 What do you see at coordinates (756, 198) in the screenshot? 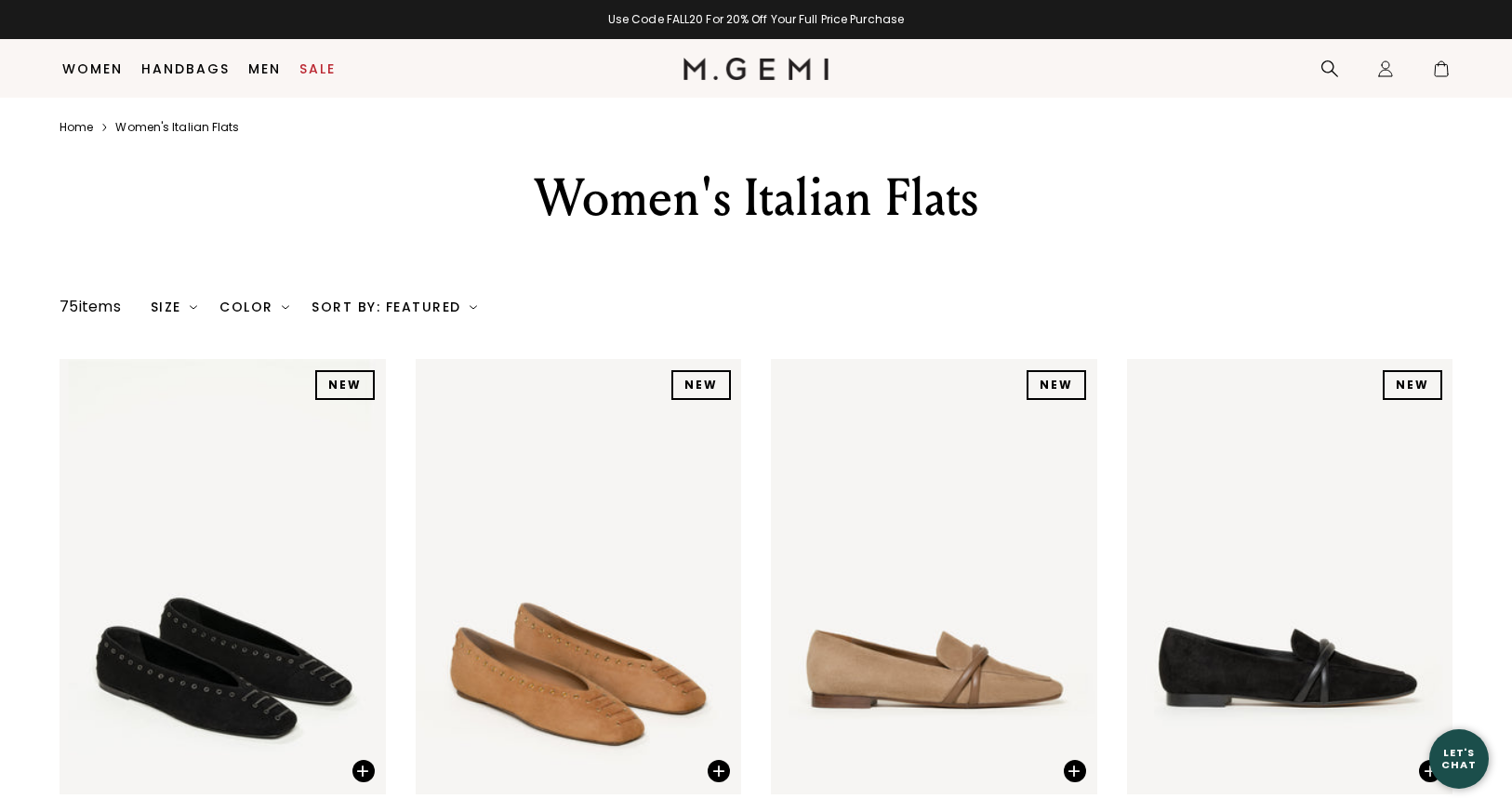
I see `div: Women's Italian Flats` at bounding box center [756, 198].